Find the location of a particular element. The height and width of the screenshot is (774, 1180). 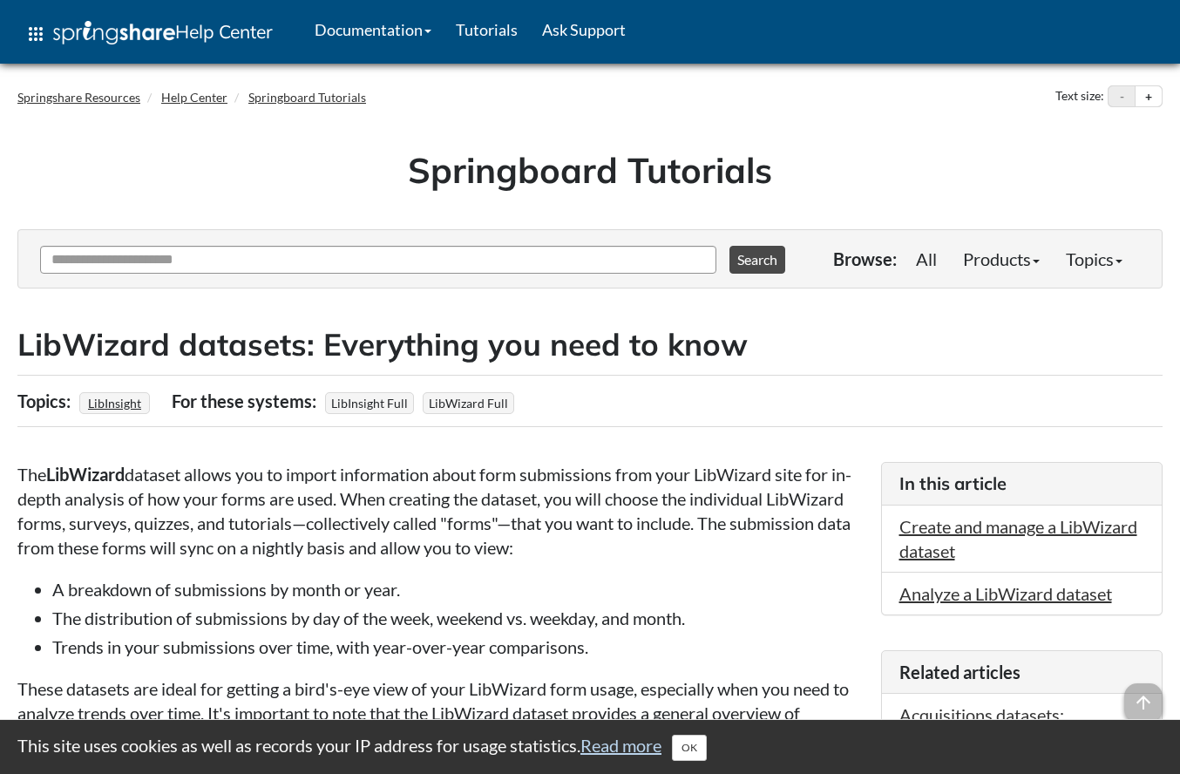

a: All is located at coordinates (926, 259).